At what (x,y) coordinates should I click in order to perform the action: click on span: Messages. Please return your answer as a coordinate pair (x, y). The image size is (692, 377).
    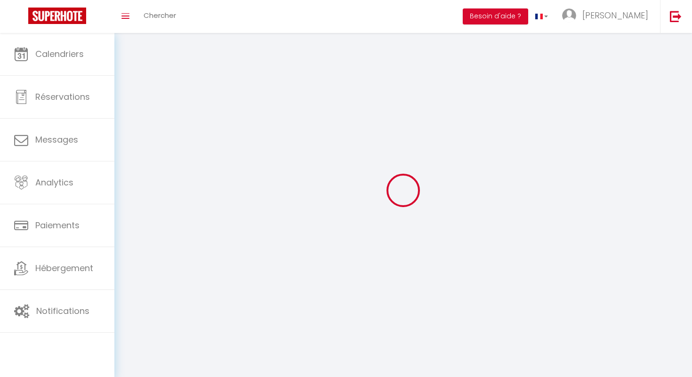
    Looking at the image, I should click on (57, 139).